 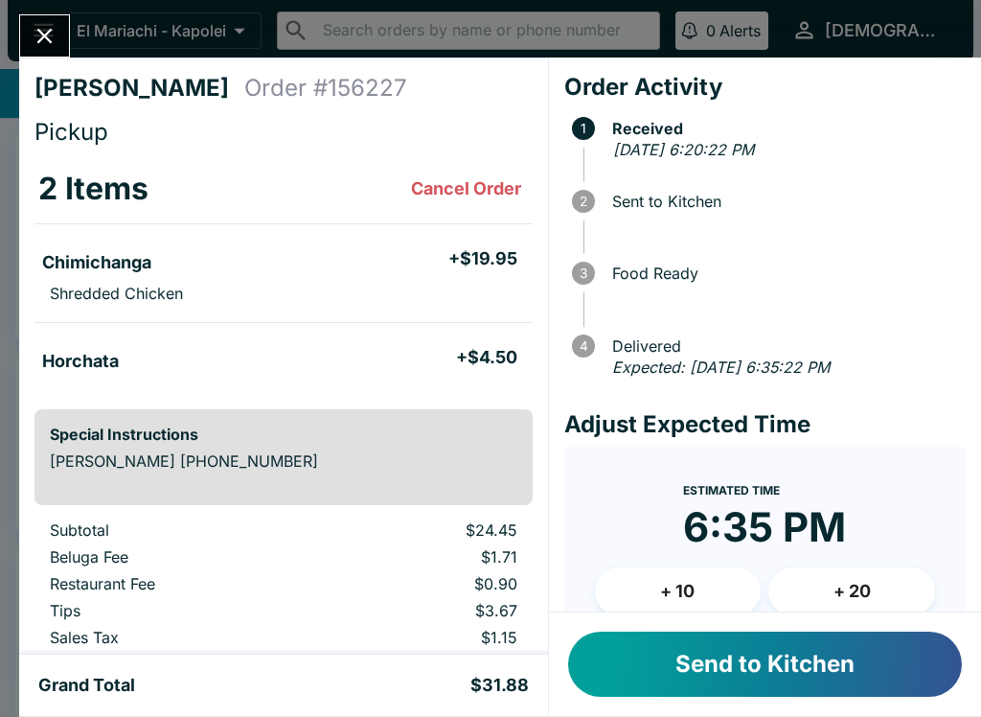 I want to click on button: + 10, so click(x=678, y=591).